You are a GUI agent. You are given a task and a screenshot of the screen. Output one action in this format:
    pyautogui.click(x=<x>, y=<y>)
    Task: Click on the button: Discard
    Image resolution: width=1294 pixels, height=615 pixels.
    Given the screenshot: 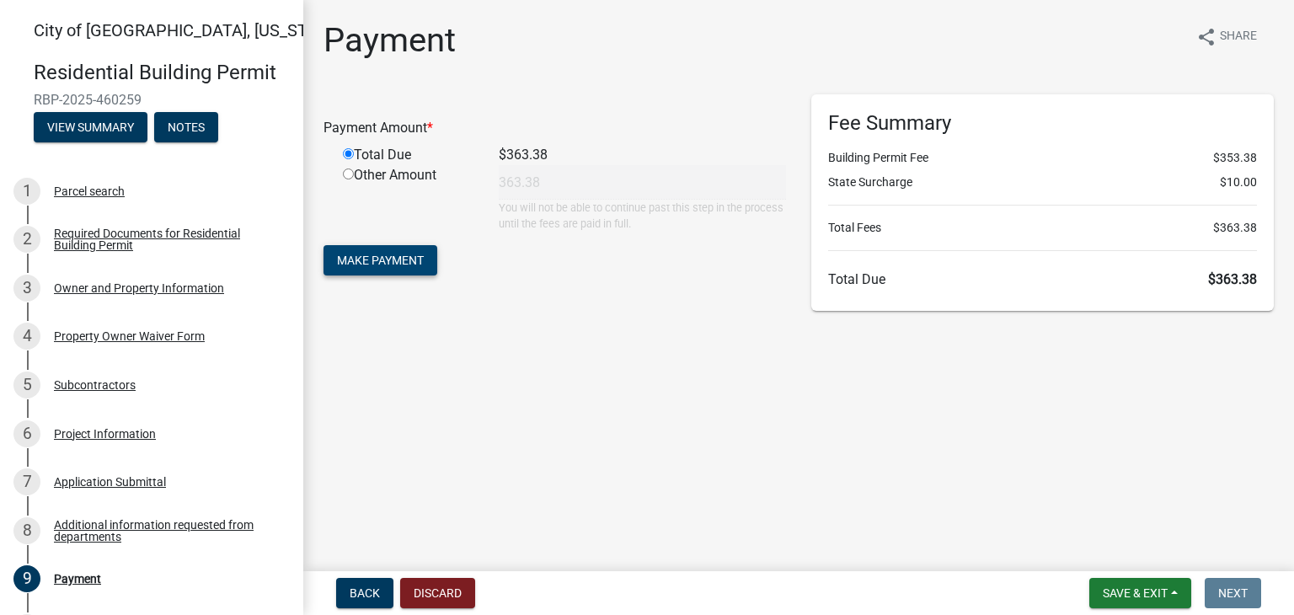 What is the action you would take?
    pyautogui.click(x=437, y=593)
    